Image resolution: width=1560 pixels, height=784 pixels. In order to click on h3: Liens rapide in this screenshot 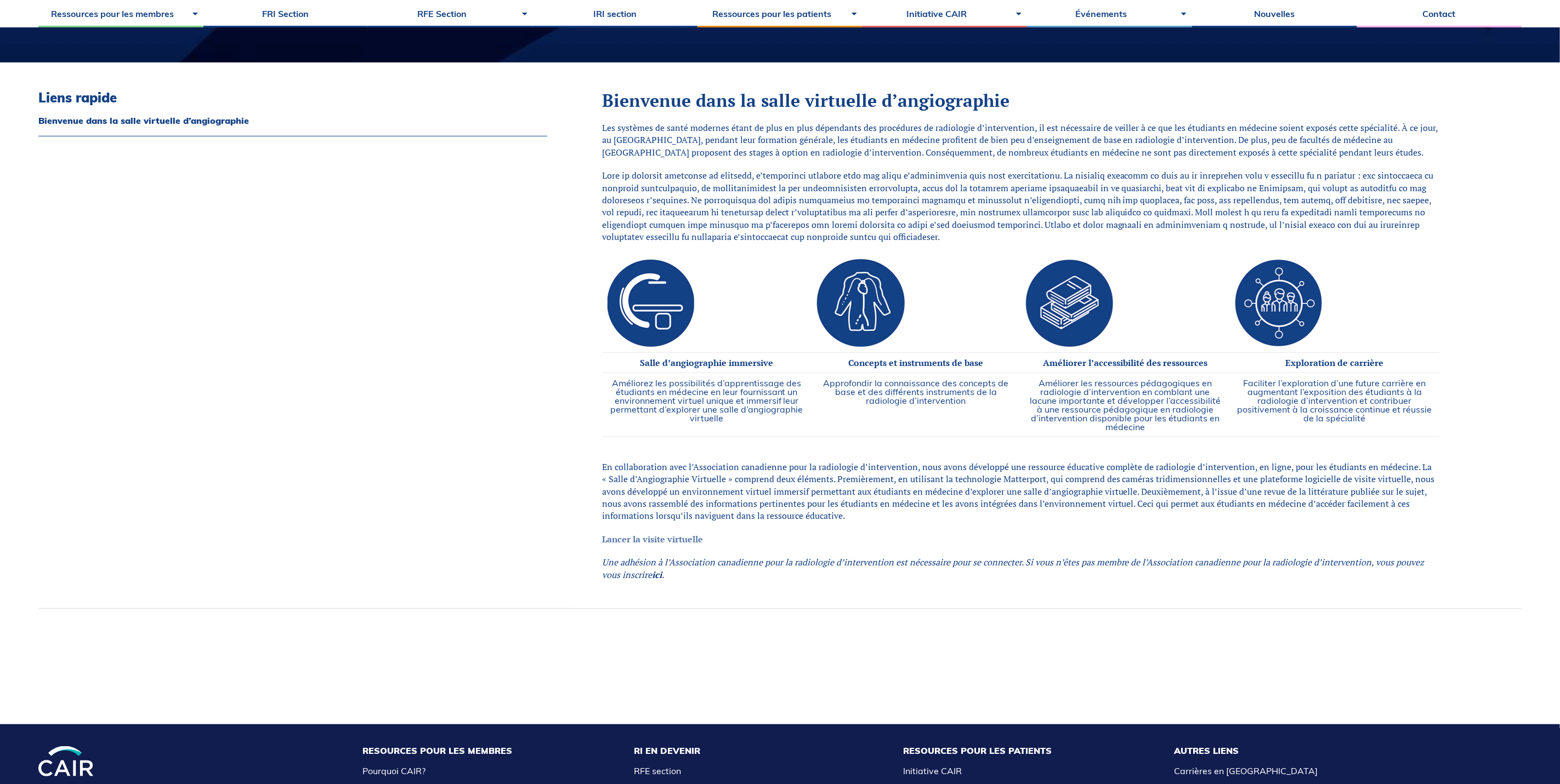, I will do `click(293, 98)`.